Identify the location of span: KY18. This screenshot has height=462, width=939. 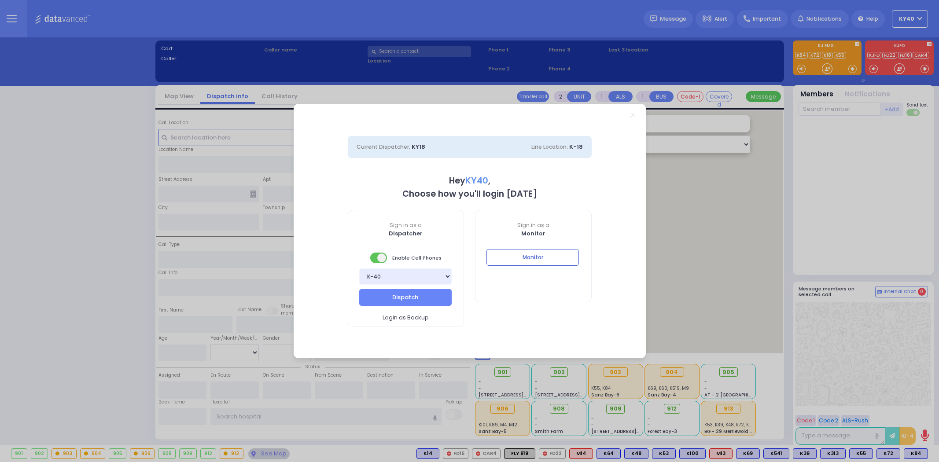
(418, 147).